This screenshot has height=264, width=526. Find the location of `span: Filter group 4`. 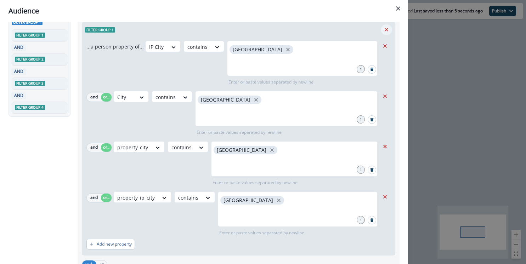

span: Filter group 4 is located at coordinates (30, 107).